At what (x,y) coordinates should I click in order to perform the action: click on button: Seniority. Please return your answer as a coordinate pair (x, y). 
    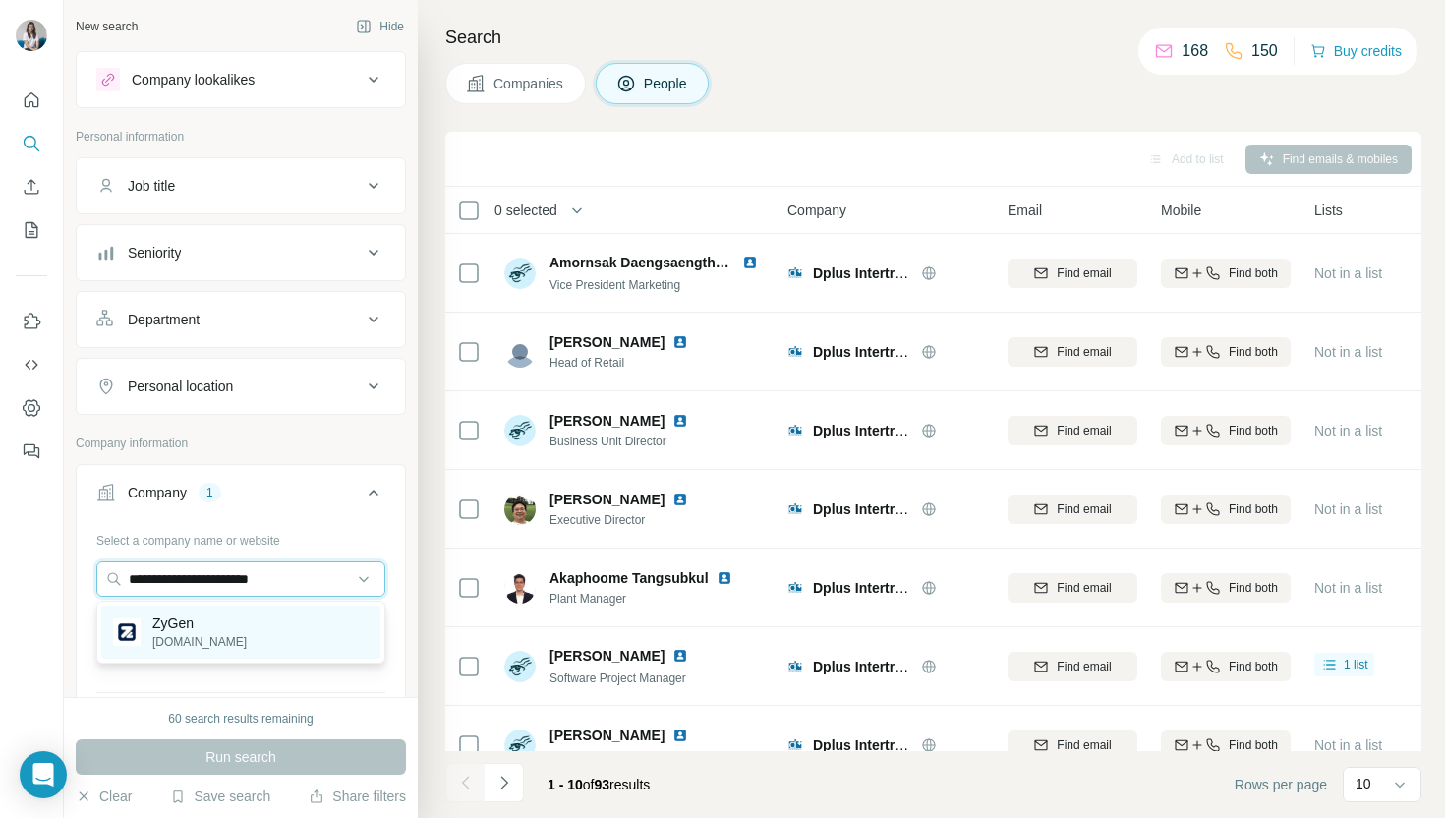
    Looking at the image, I should click on (241, 253).